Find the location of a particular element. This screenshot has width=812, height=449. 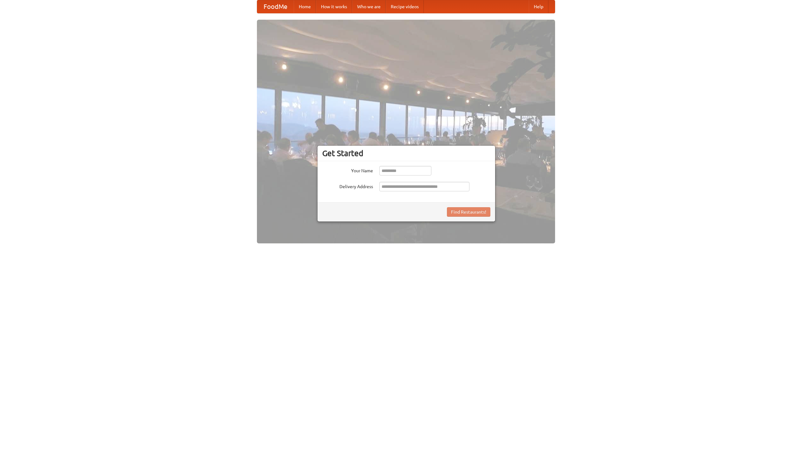

a: Home is located at coordinates (305, 7).